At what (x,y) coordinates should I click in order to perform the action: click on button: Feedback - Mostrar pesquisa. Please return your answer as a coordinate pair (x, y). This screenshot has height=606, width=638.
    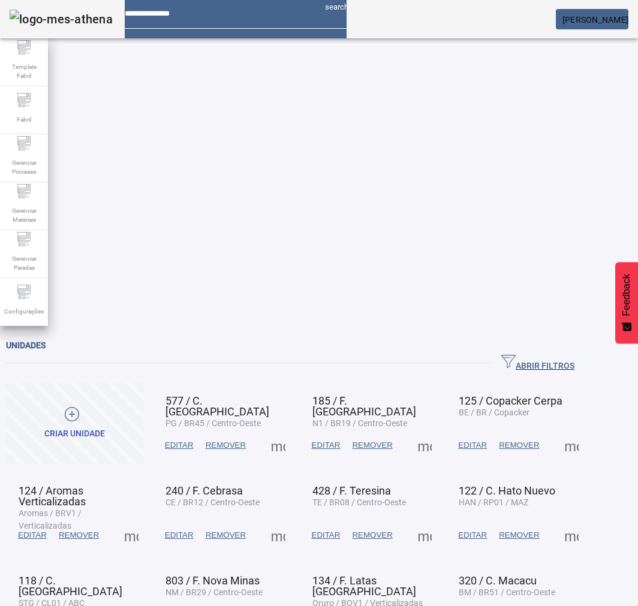
    Looking at the image, I should click on (626, 303).